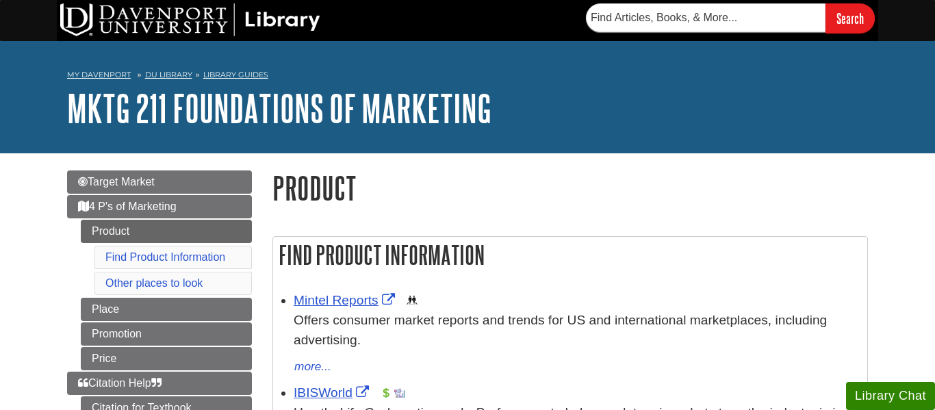 This screenshot has width=935, height=410. Describe the element at coordinates (235, 75) in the screenshot. I see `a: Library Guides` at that location.